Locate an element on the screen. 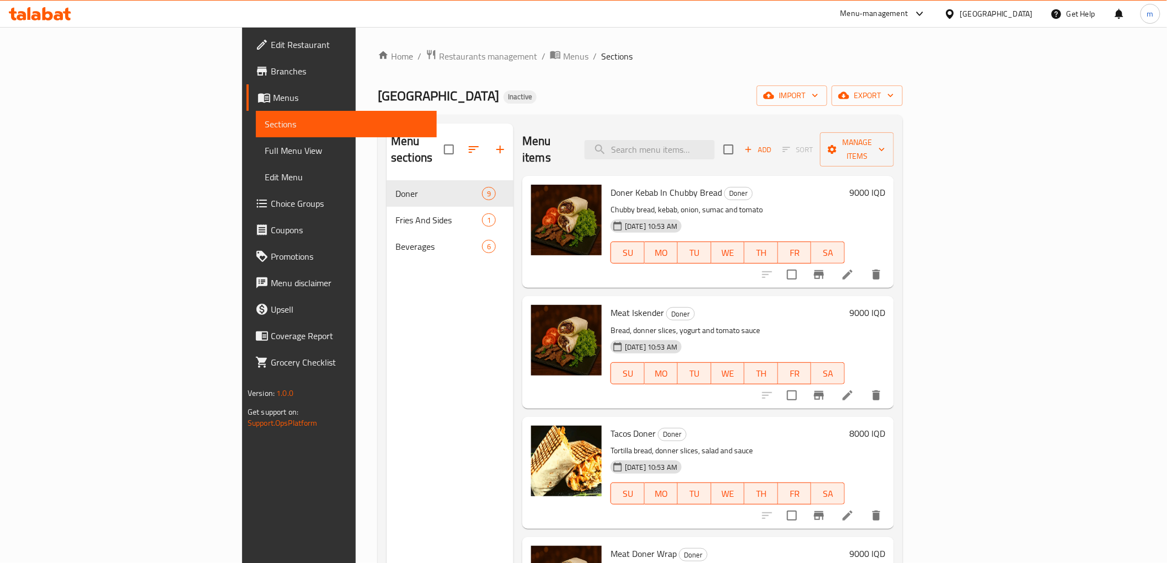 Image resolution: width=1167 pixels, height=563 pixels. a: Menus is located at coordinates (569, 56).